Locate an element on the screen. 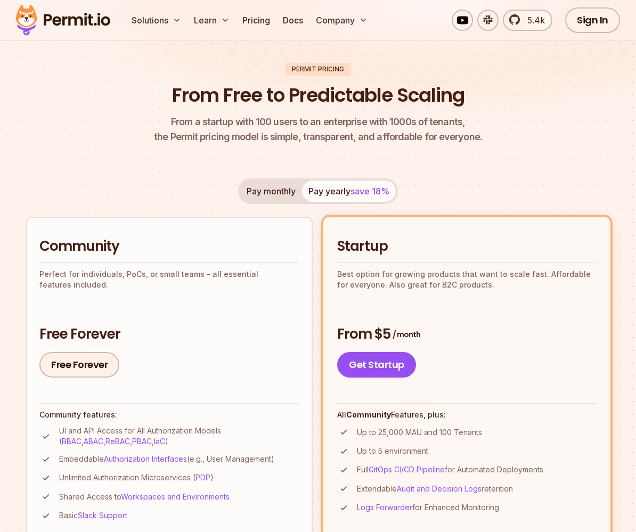 The image size is (636, 532). h3: From $5 is located at coordinates (466, 334).